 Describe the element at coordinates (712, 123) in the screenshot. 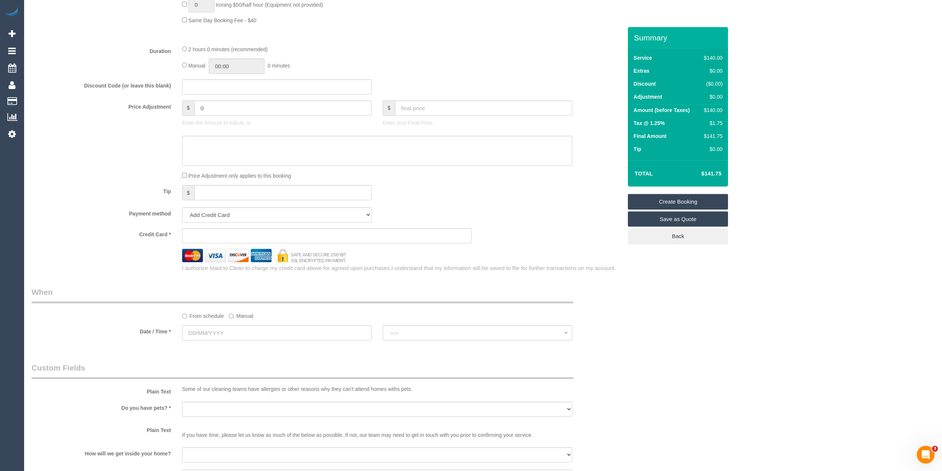

I see `div: $1.75` at that location.